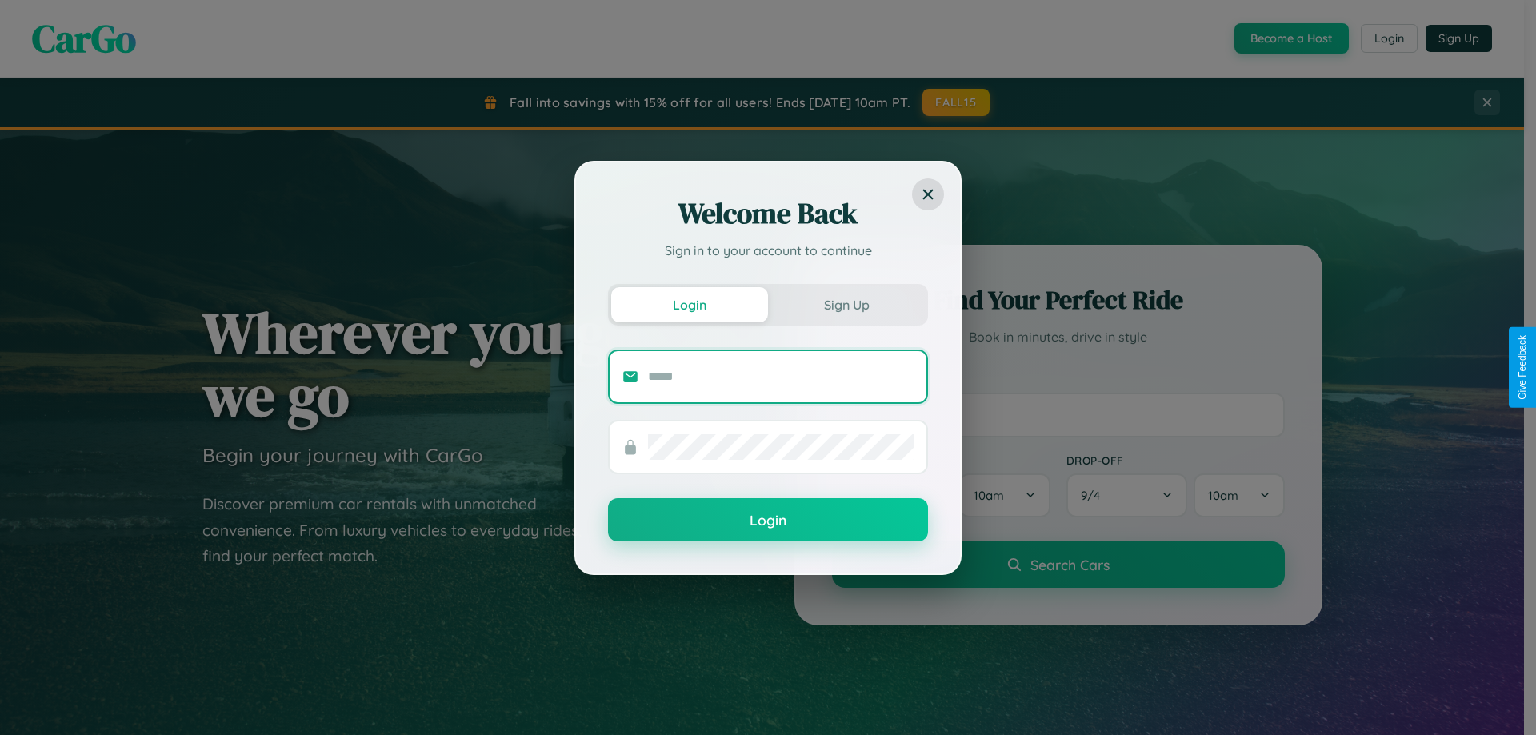 This screenshot has height=735, width=1536. What do you see at coordinates (768, 214) in the screenshot?
I see `h2: Welcome Back` at bounding box center [768, 214].